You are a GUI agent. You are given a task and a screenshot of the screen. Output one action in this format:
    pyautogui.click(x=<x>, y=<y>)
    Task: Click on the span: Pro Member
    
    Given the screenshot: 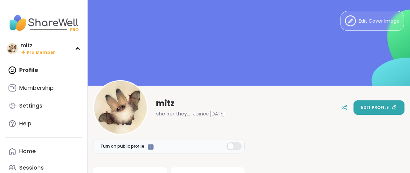 What is the action you would take?
    pyautogui.click(x=41, y=52)
    